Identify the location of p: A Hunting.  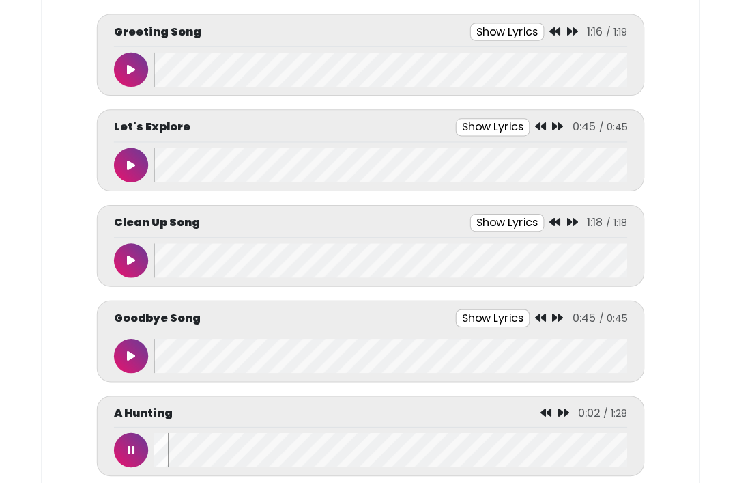
(143, 411).